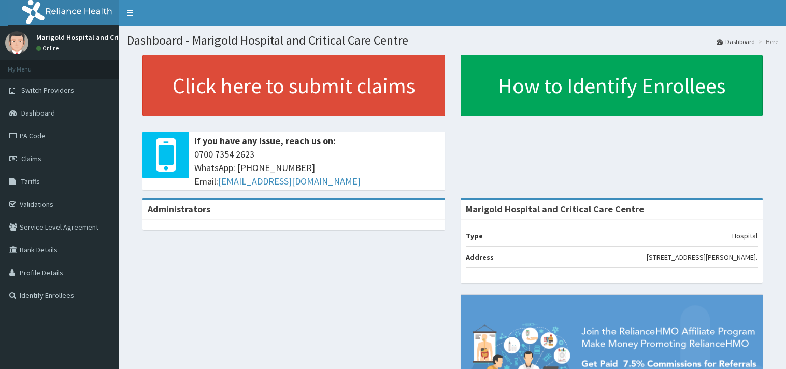  What do you see at coordinates (745, 236) in the screenshot?
I see `p: Hospital` at bounding box center [745, 236].